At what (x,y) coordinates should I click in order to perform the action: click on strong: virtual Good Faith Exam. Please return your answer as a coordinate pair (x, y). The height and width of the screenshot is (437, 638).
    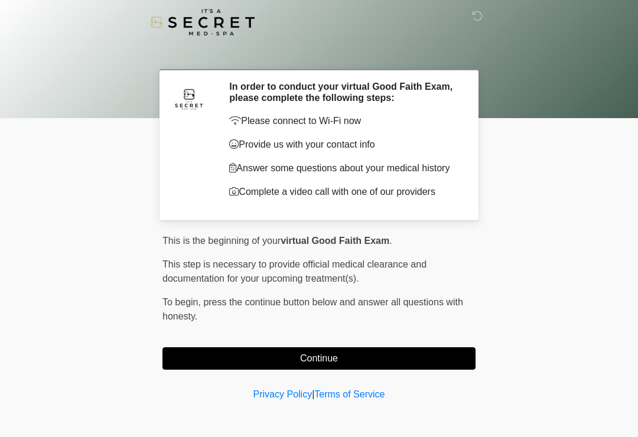
    Looking at the image, I should click on (335, 240).